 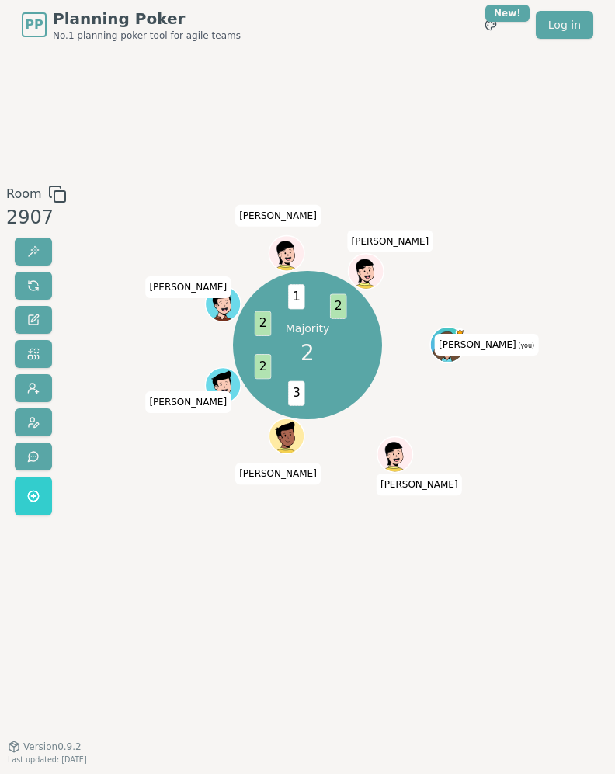 I want to click on div: New!, so click(x=507, y=13).